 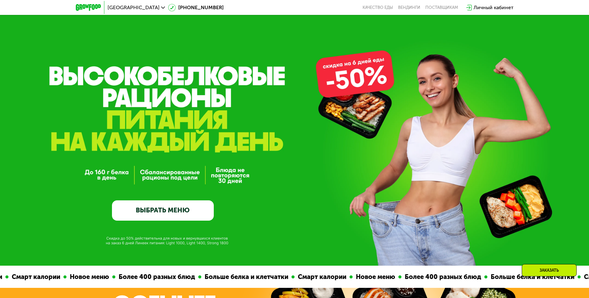 What do you see at coordinates (442, 8) in the screenshot?
I see `div: поставщикам` at bounding box center [442, 8].